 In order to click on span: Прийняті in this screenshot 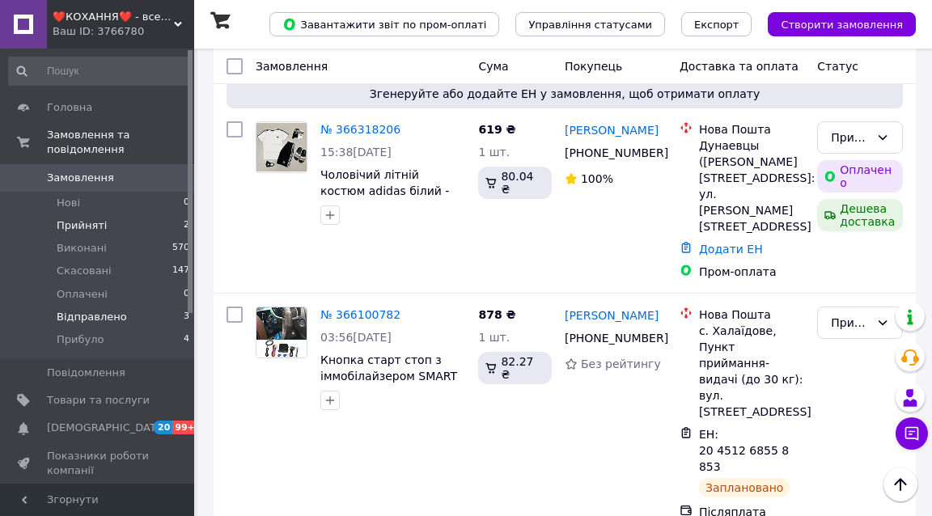, I will do `click(82, 226)`.